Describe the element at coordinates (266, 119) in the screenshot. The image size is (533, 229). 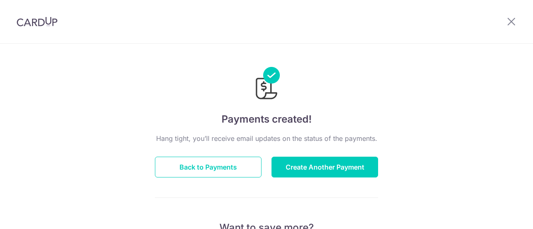
I see `h4: Payments created!` at that location.